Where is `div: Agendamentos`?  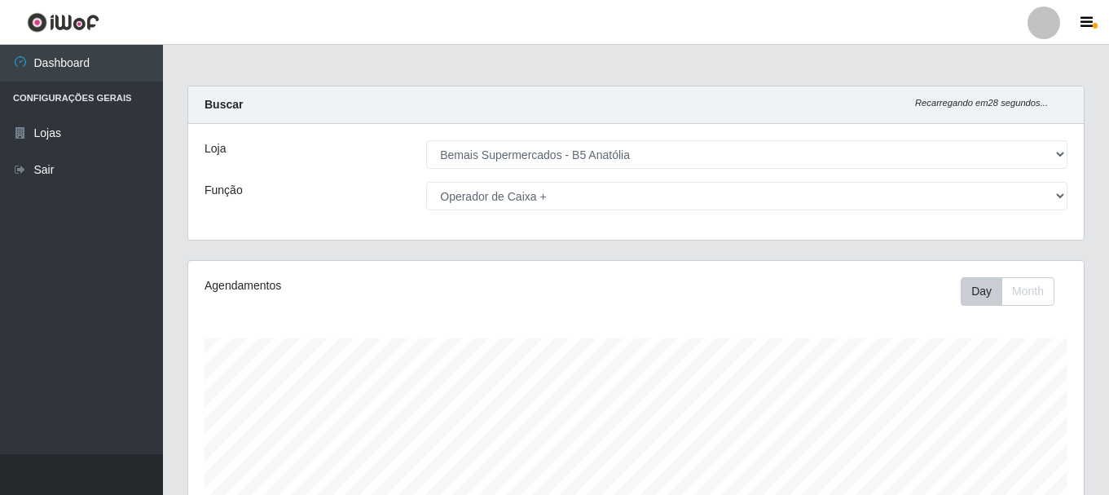 div: Agendamentos is located at coordinates (377, 285).